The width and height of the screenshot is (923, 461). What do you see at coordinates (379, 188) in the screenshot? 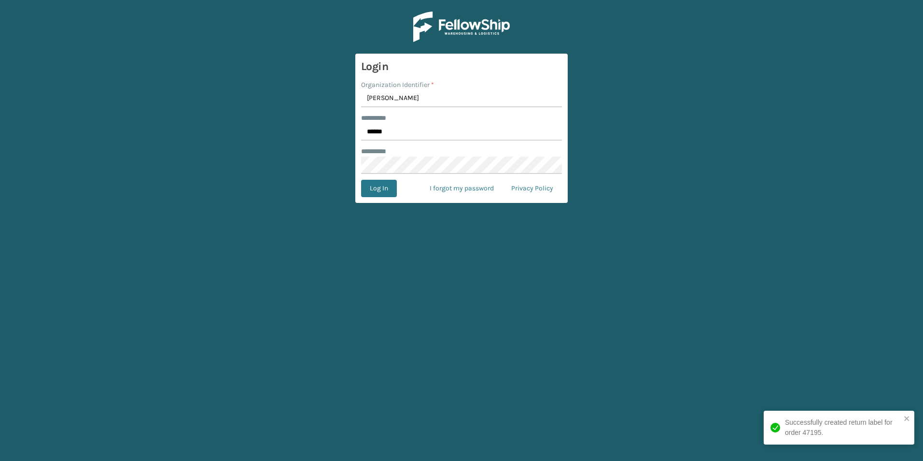
I see `button: Log In` at bounding box center [379, 188].